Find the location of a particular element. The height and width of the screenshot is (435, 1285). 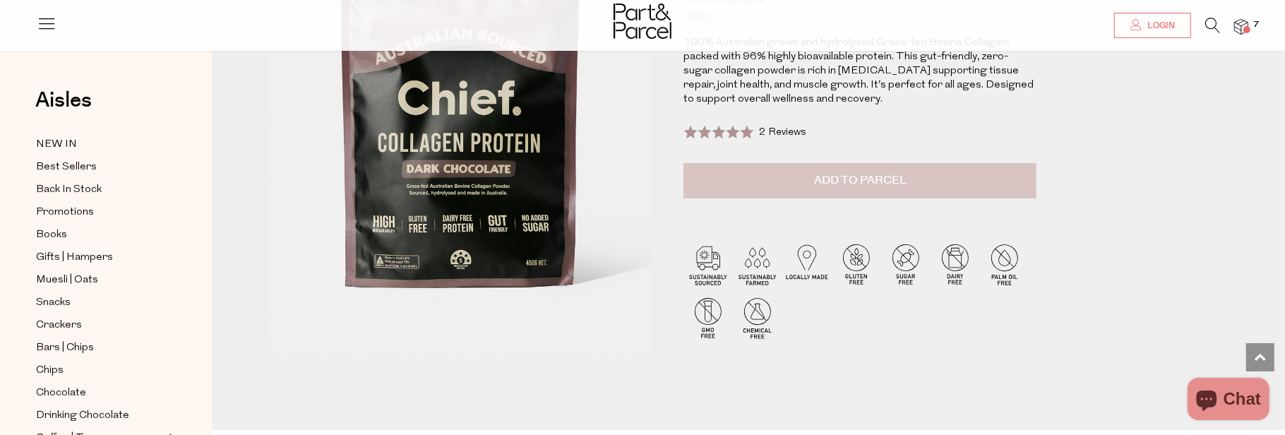

p: 100% Australian grown and hydrolysed Grass-fed Bovine Collagen, packed with 96% highly bioavailab... is located at coordinates (860, 71).